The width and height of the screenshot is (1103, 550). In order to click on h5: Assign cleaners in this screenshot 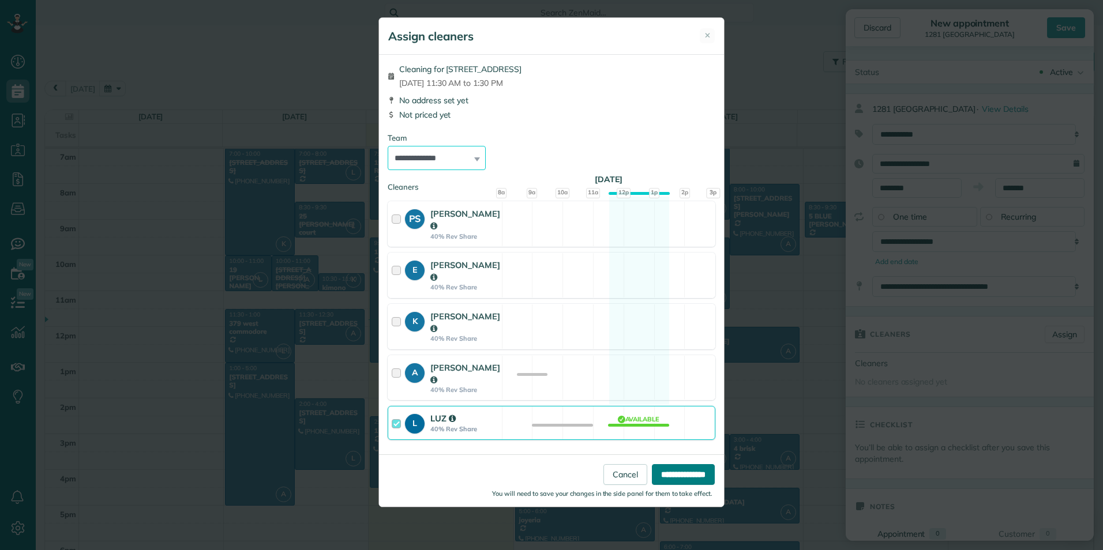, I will do `click(431, 36)`.